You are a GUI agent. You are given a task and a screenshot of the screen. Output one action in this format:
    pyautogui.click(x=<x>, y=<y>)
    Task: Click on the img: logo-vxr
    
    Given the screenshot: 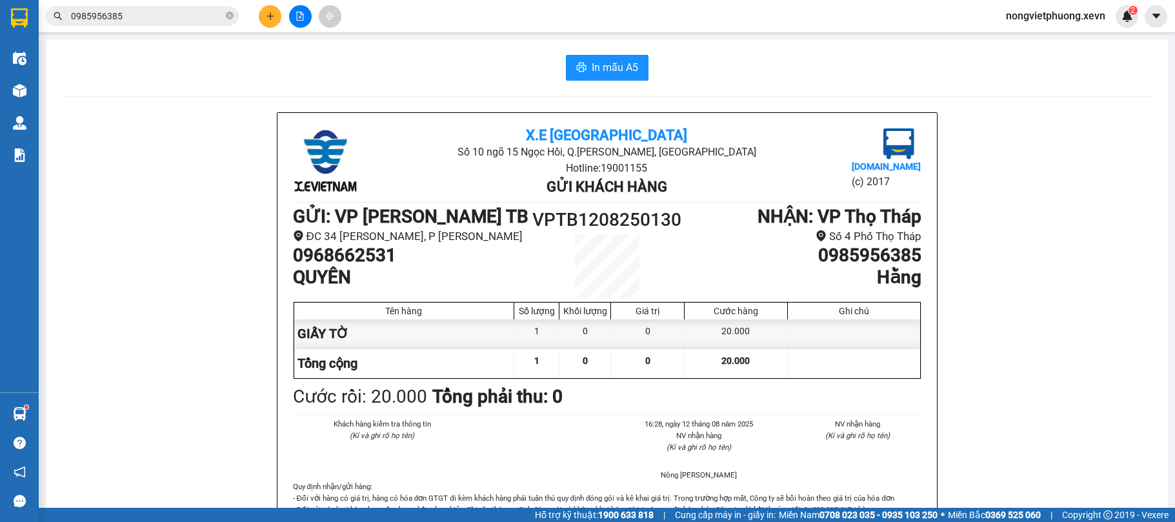 What is the action you would take?
    pyautogui.click(x=19, y=18)
    